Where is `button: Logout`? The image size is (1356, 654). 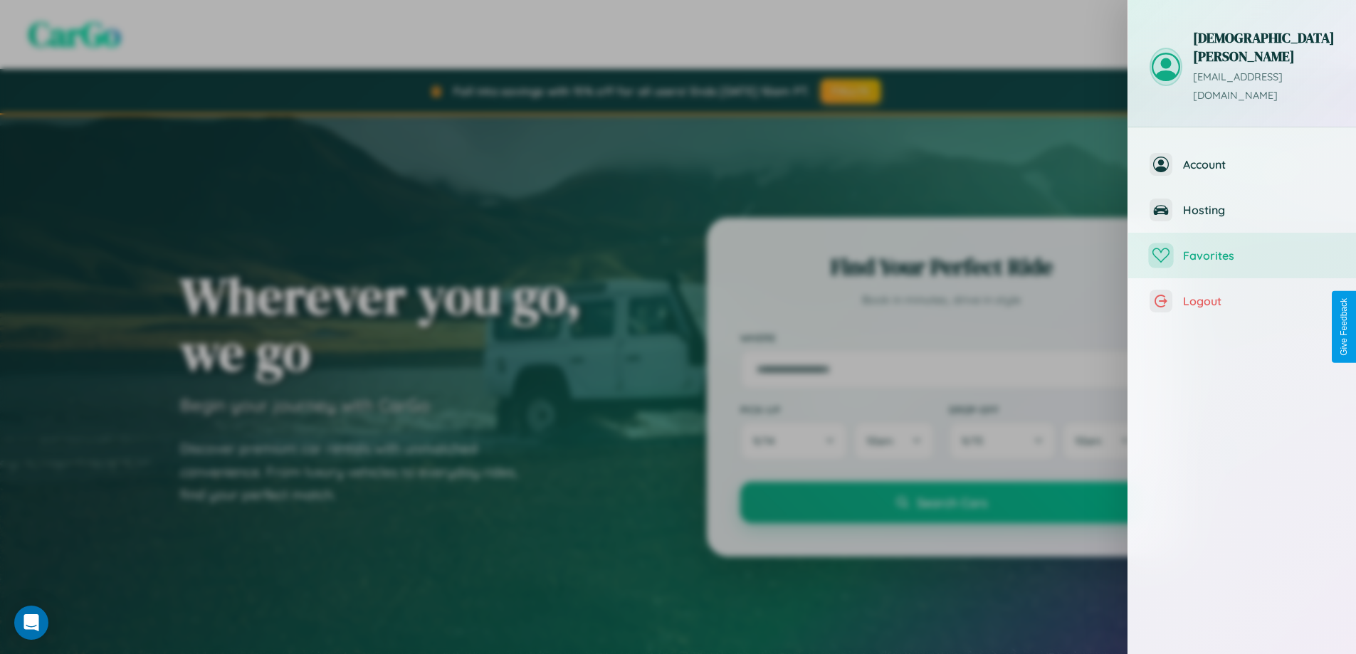 button: Logout is located at coordinates (1242, 301).